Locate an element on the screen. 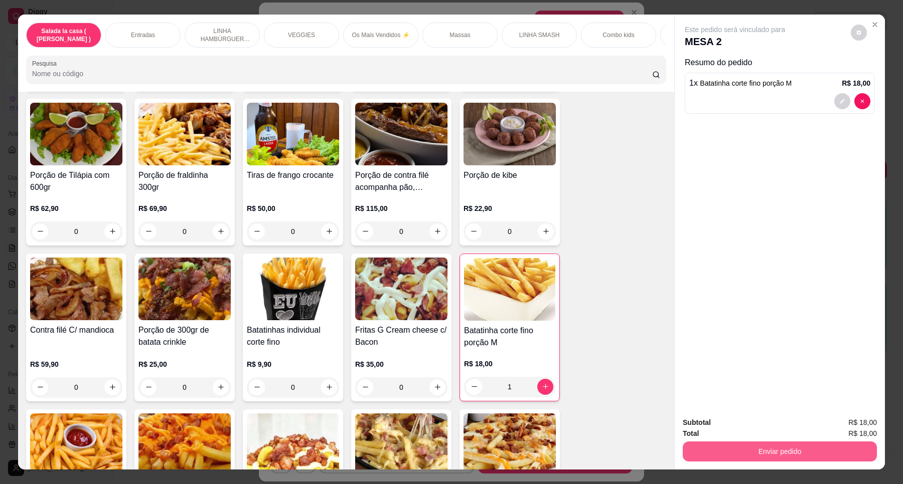  p: LINHA HAMBÚRGUER ANGUS is located at coordinates (222, 35).